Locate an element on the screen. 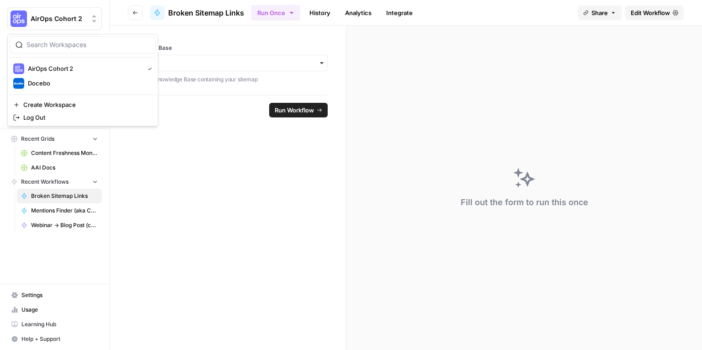 This screenshot has width=702, height=350. span: Settings is located at coordinates (59, 295).